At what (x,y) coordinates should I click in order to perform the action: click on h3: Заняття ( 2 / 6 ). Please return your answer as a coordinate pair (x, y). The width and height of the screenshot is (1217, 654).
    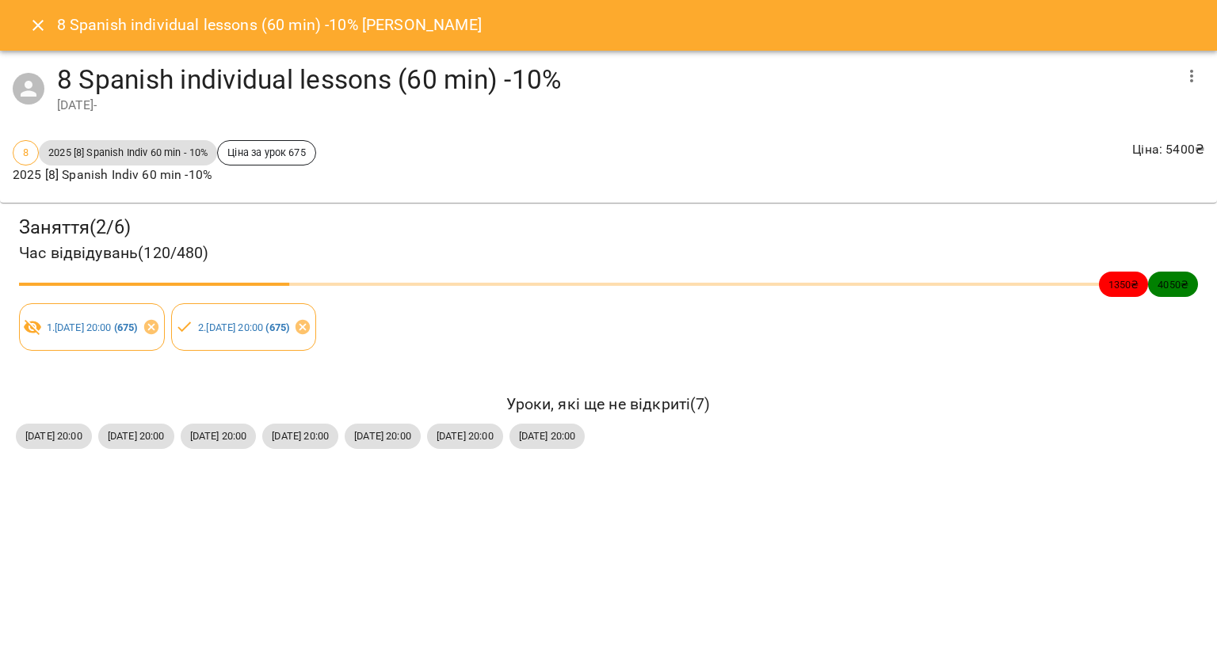
    Looking at the image, I should click on (608, 227).